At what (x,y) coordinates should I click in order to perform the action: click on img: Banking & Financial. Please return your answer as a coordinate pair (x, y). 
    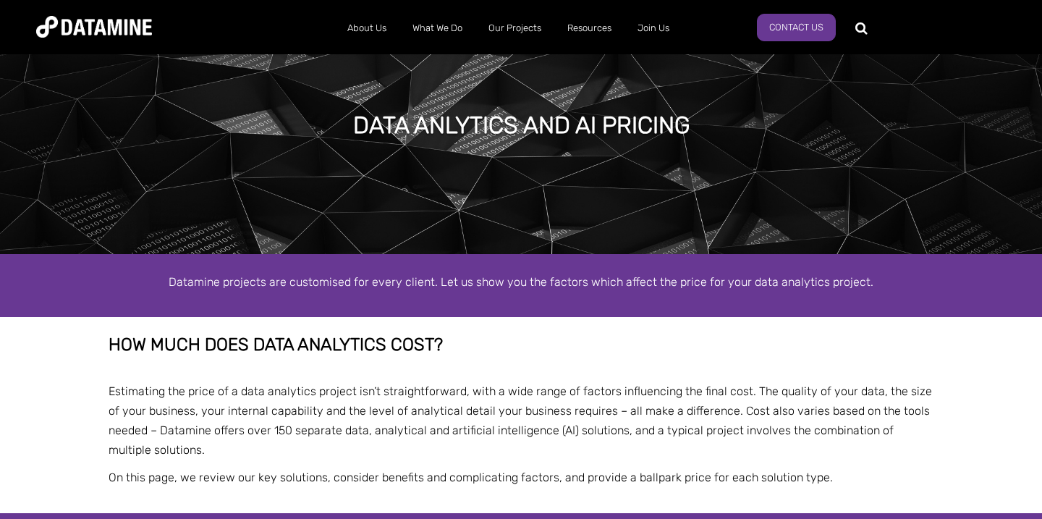
    Looking at the image, I should click on (109, 494).